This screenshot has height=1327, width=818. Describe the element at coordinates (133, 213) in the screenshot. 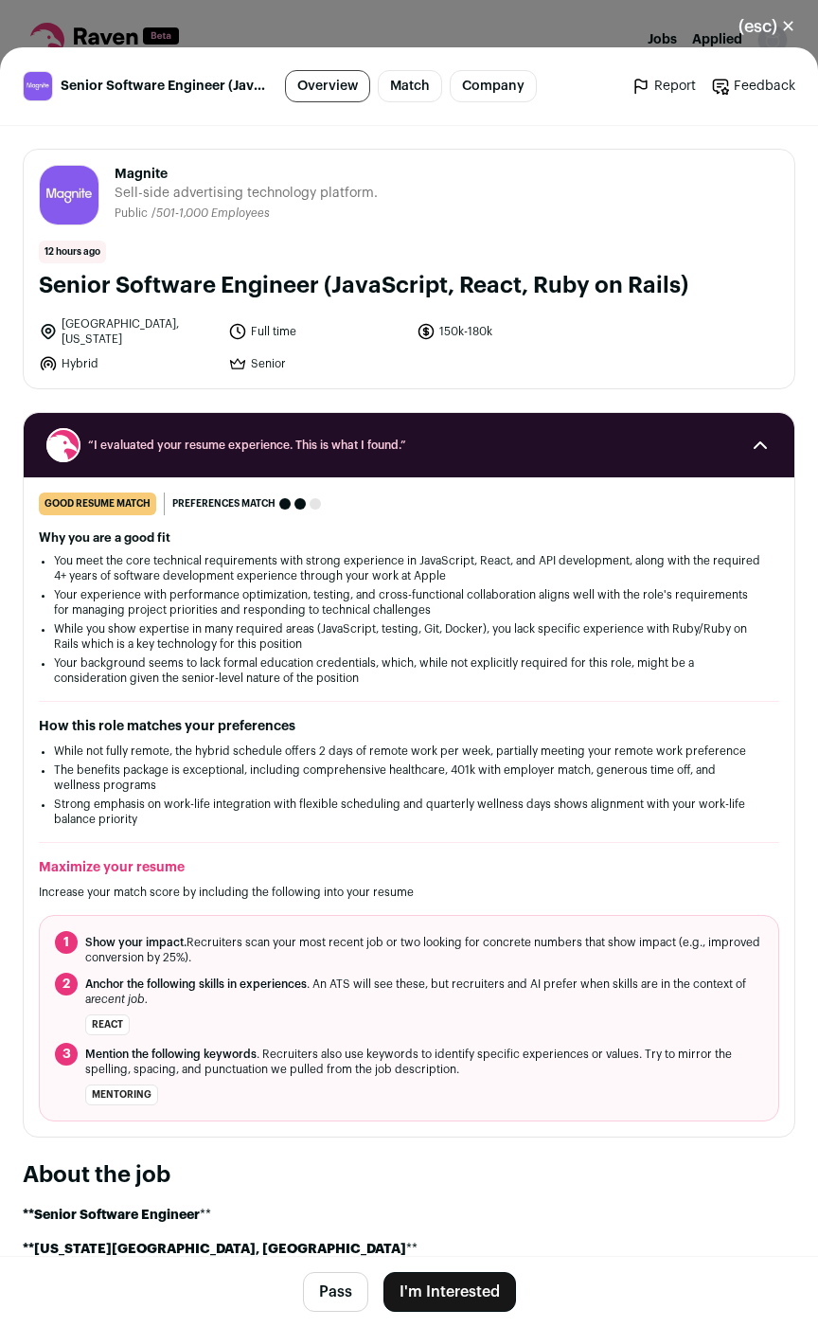

I see `li: Public` at that location.